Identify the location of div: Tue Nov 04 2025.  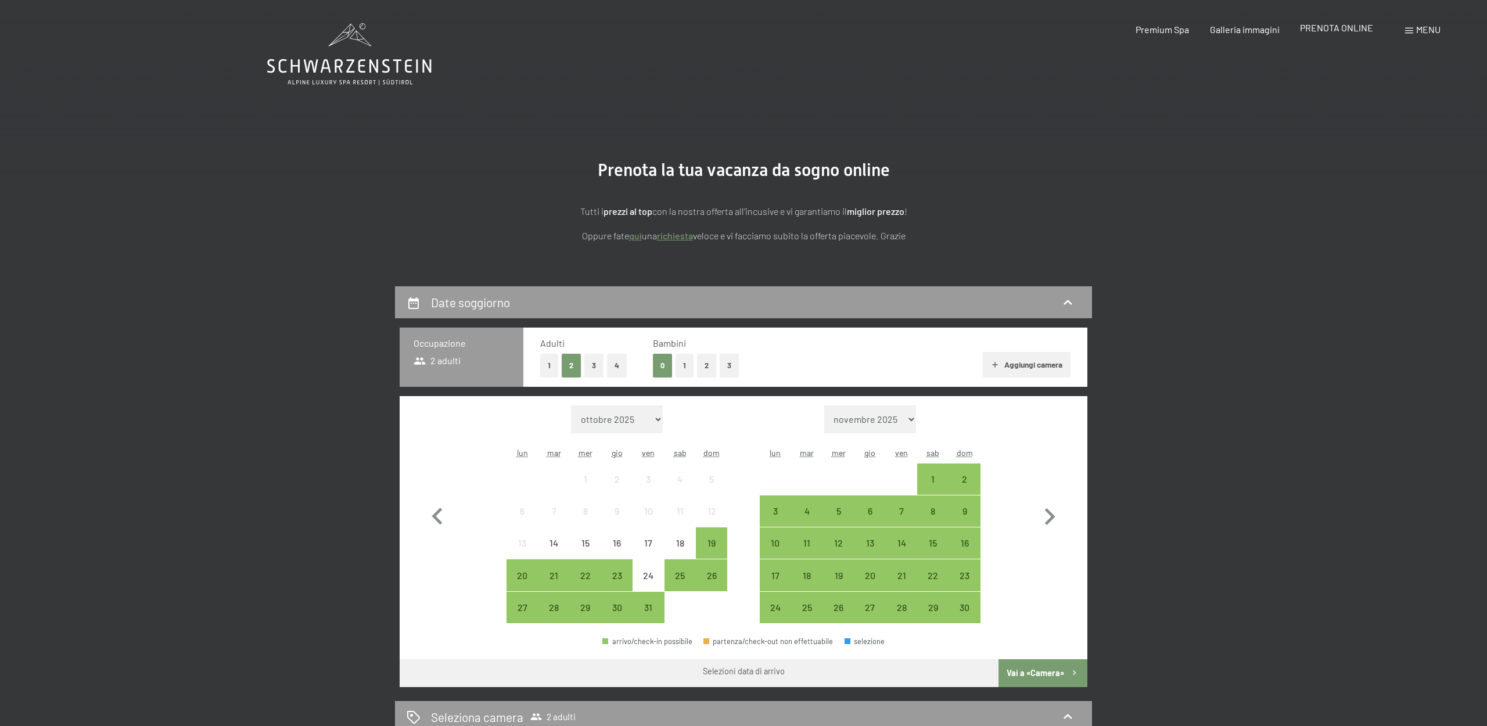
(807, 511).